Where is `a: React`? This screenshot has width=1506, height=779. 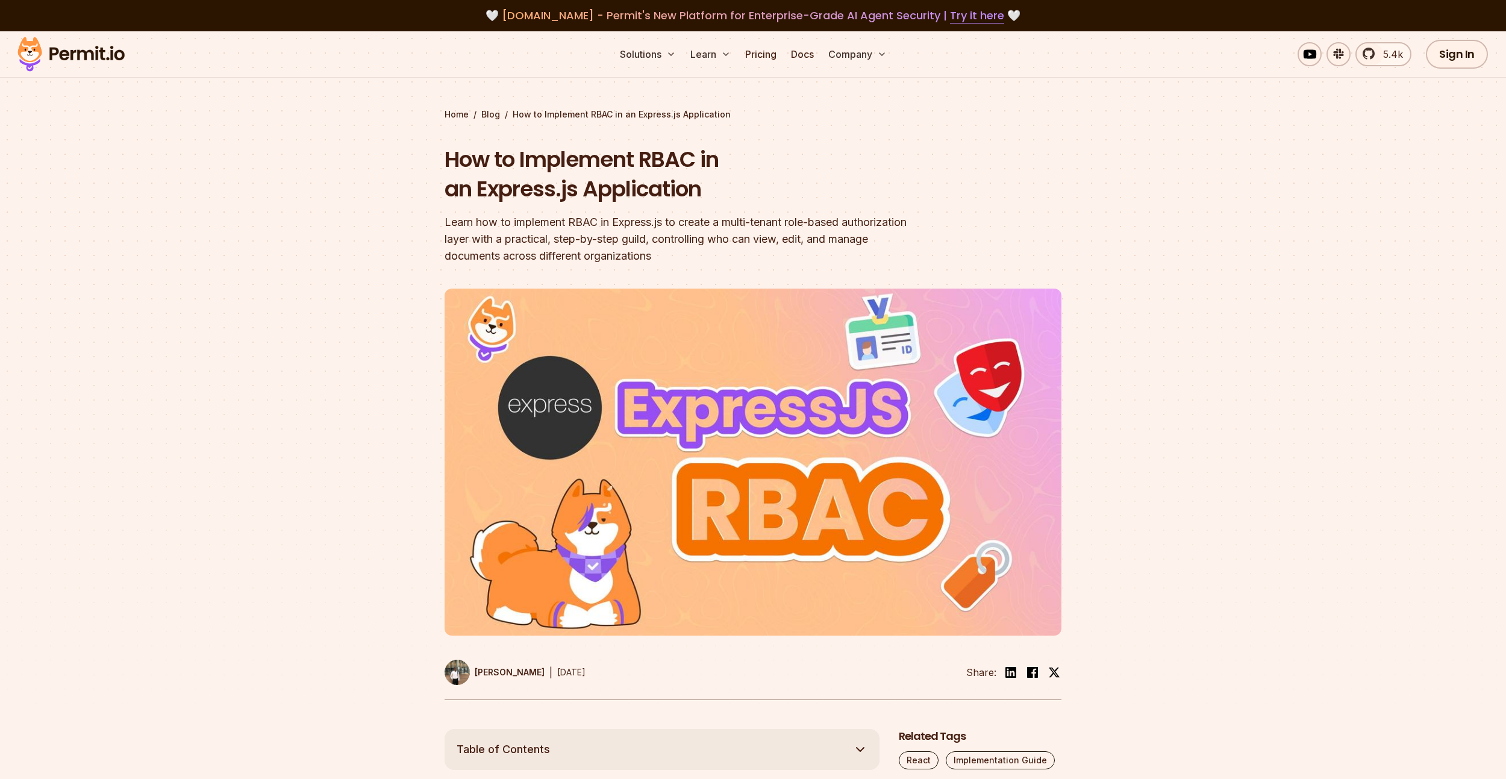
a: React is located at coordinates (919, 760).